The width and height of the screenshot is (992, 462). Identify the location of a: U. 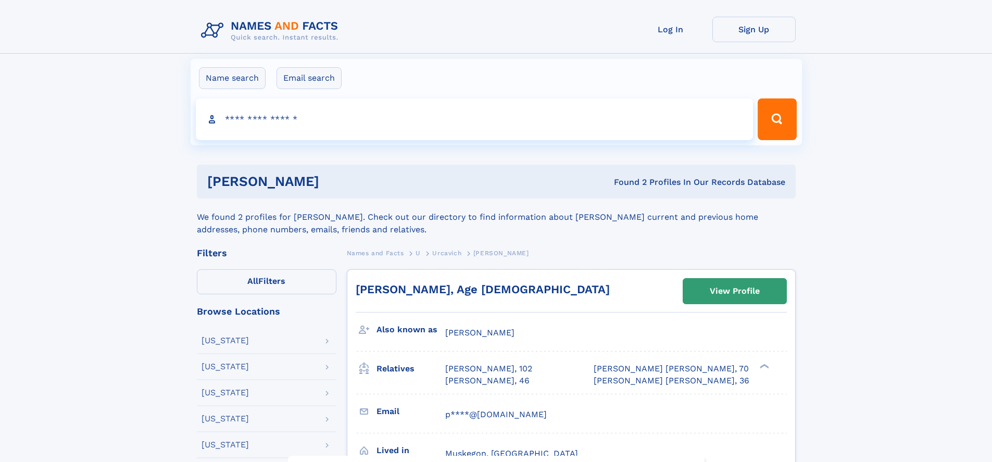
(418, 252).